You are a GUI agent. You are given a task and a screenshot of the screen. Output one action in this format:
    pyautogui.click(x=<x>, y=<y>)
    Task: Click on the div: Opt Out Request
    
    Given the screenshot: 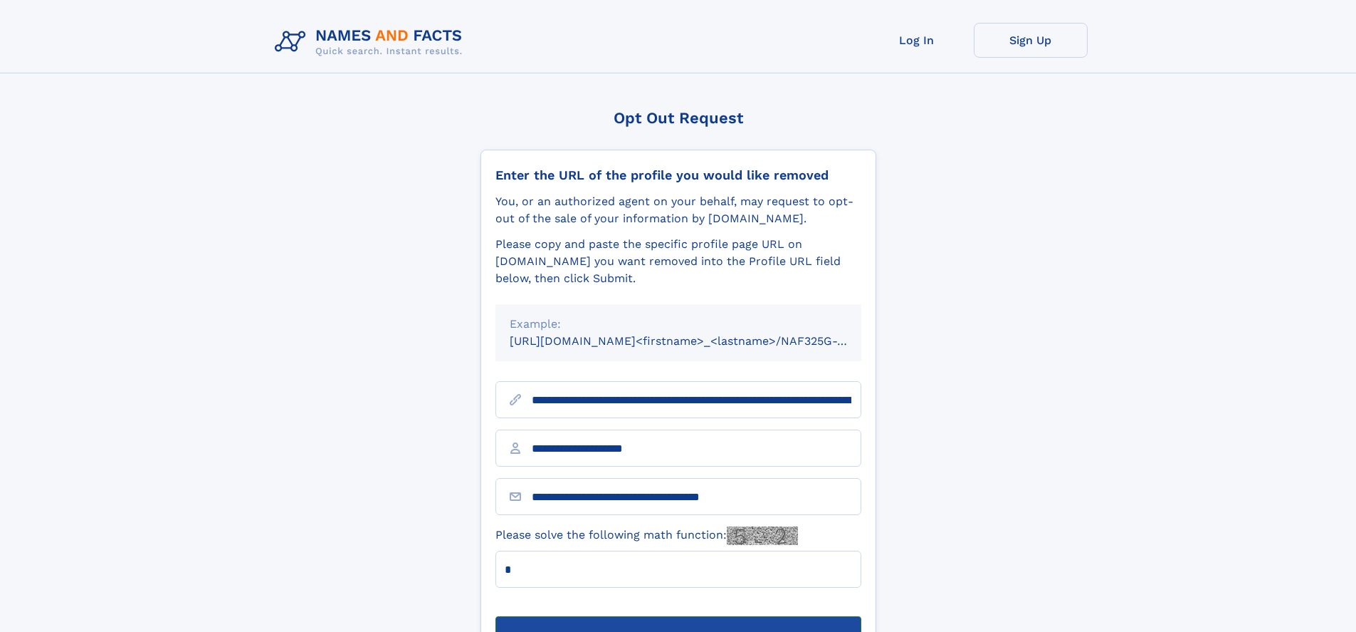 What is the action you would take?
    pyautogui.click(x=679, y=117)
    